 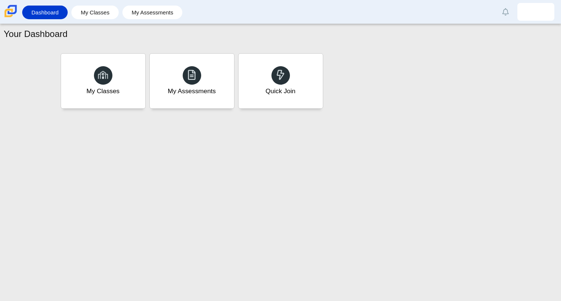 What do you see at coordinates (192, 91) in the screenshot?
I see `div: My Assessments` at bounding box center [192, 91].